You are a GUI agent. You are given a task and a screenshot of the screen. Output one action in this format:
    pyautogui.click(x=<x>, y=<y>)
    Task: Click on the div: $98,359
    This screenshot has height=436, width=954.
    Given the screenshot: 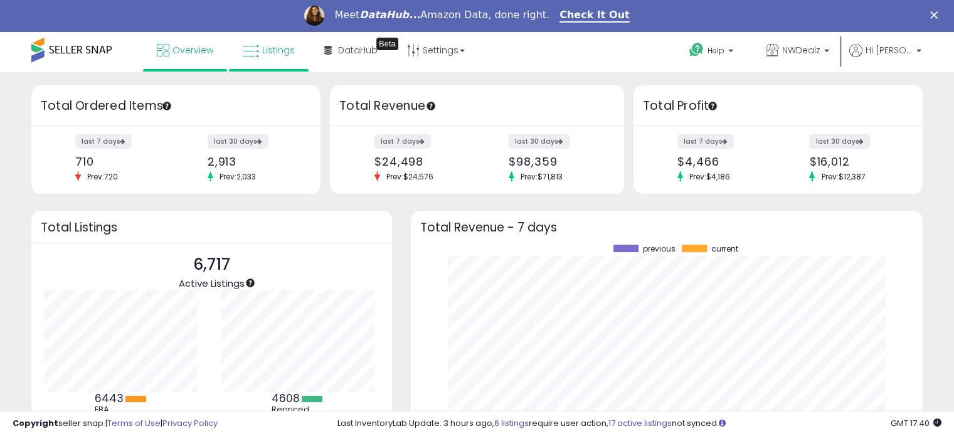 What is the action you would take?
    pyautogui.click(x=555, y=161)
    